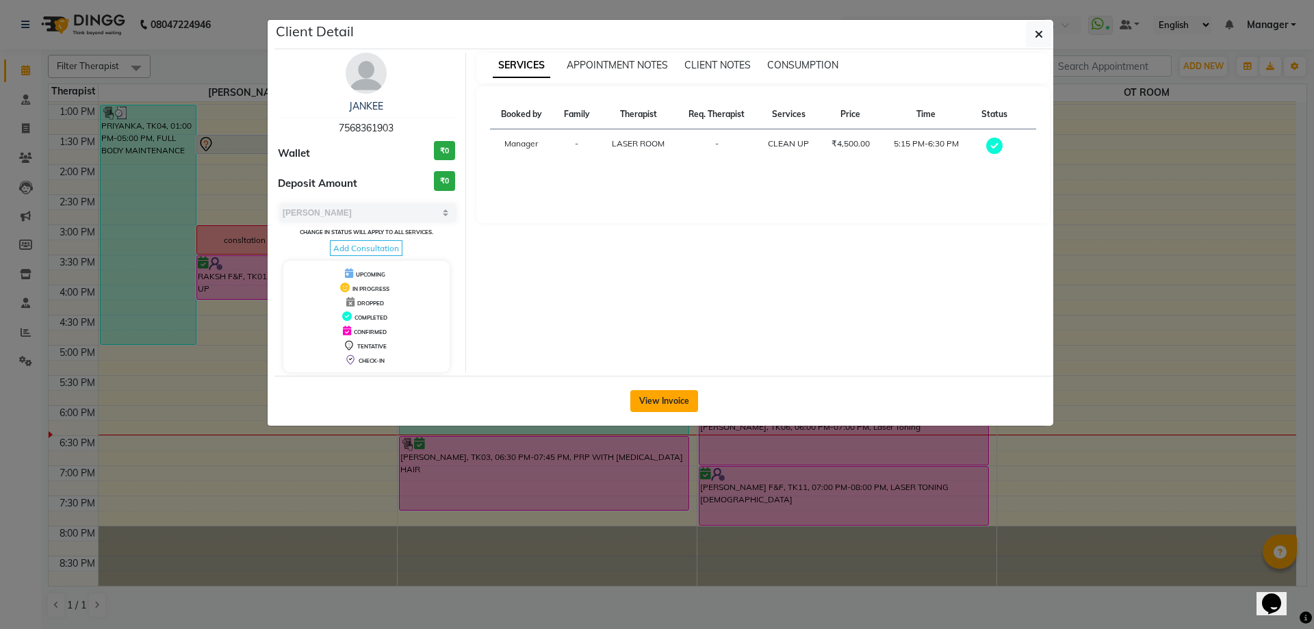  I want to click on td: Manager, so click(522, 146).